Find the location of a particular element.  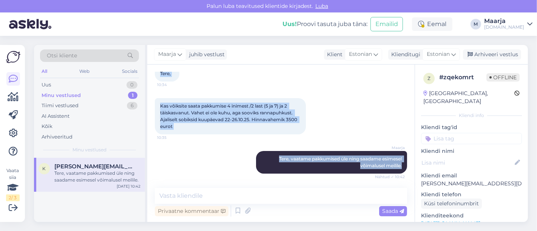

b: Uus! is located at coordinates (290, 24).